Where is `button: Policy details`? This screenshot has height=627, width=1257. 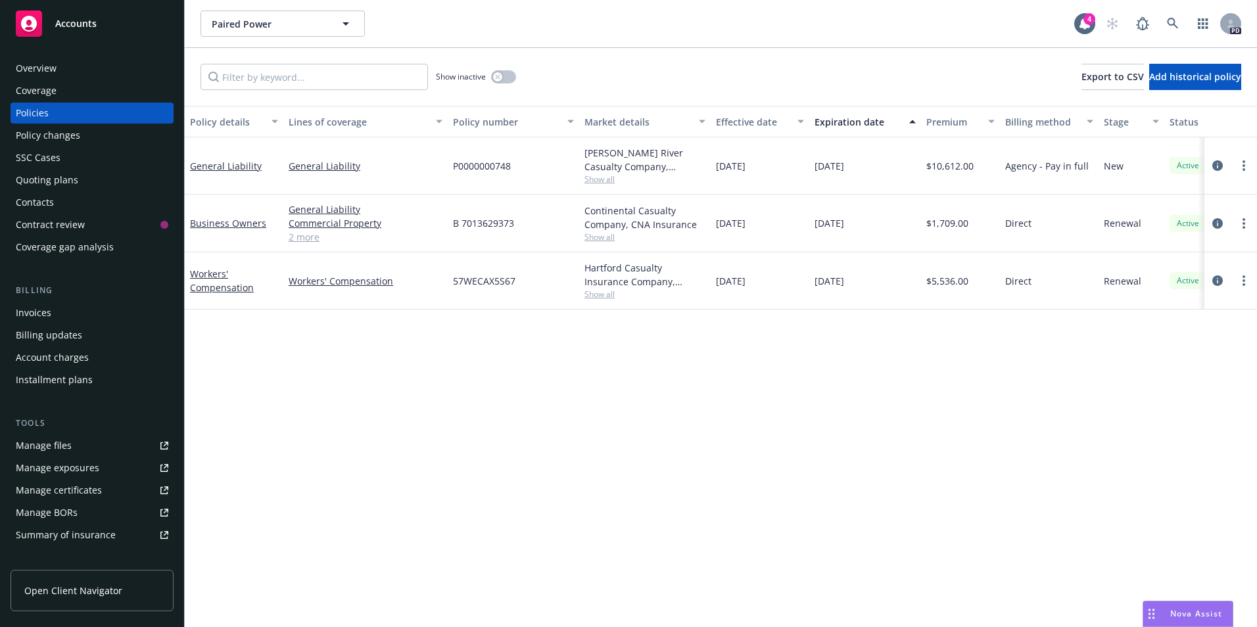 button: Policy details is located at coordinates (234, 122).